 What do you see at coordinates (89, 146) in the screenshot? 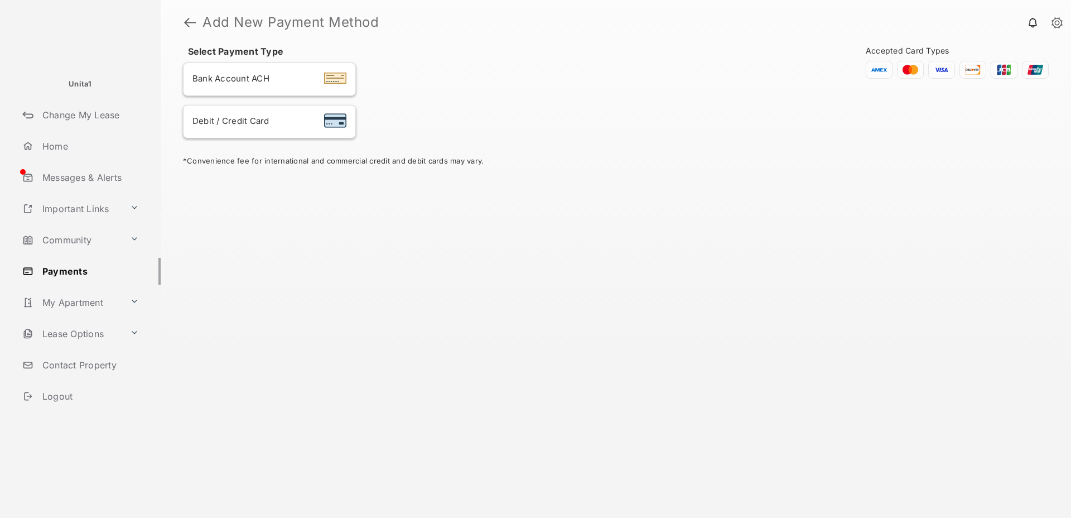
I see `a: Home` at bounding box center [89, 146].